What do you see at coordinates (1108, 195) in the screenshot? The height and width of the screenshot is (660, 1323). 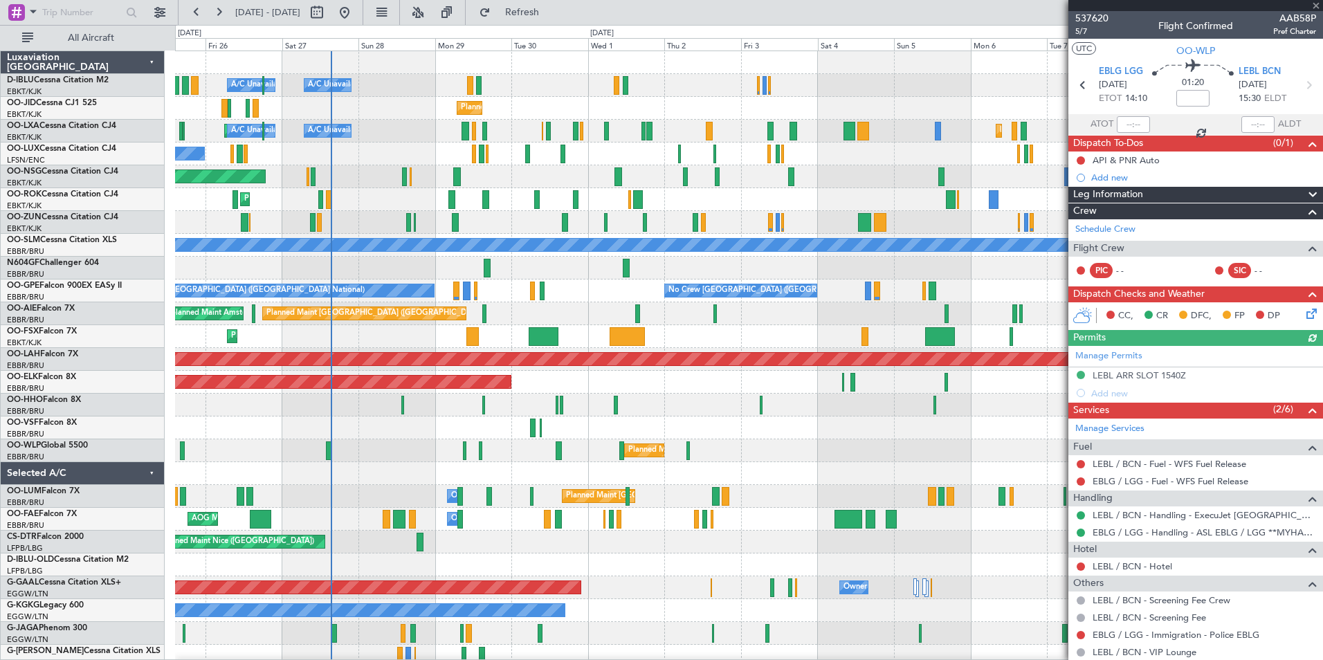 I see `span: Leg Information` at bounding box center [1108, 195].